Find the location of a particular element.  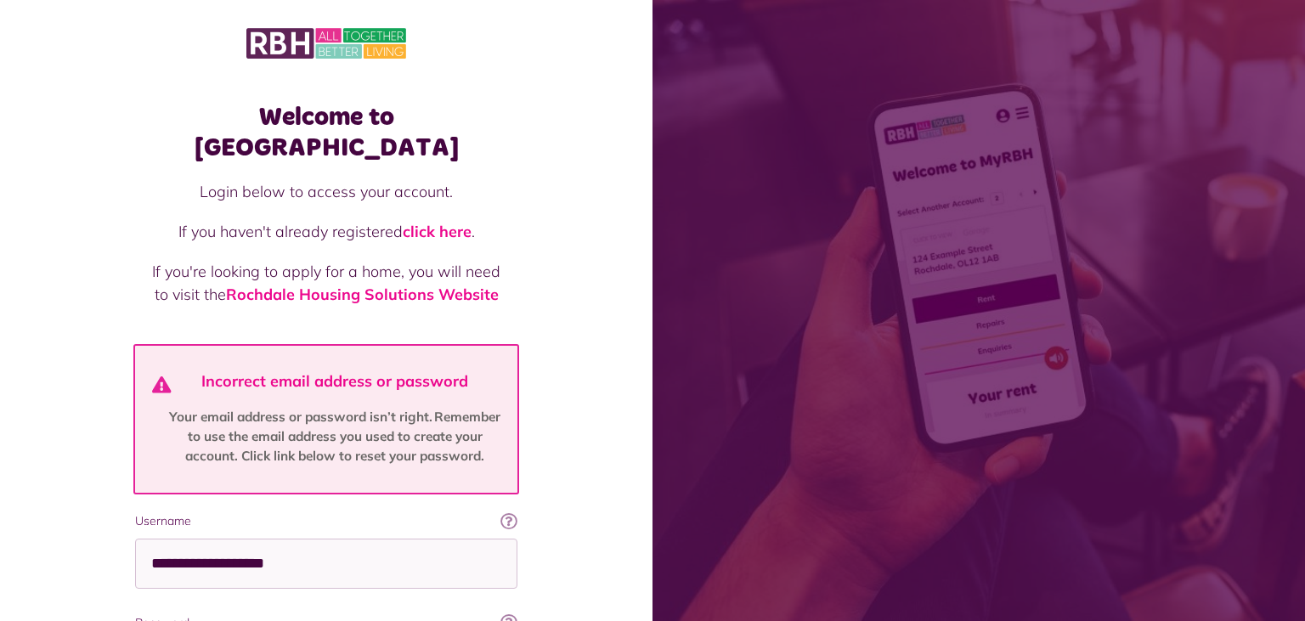

p: Your email address or password isn’t right. Remember to use the email address you used to create ... is located at coordinates (334, 437).